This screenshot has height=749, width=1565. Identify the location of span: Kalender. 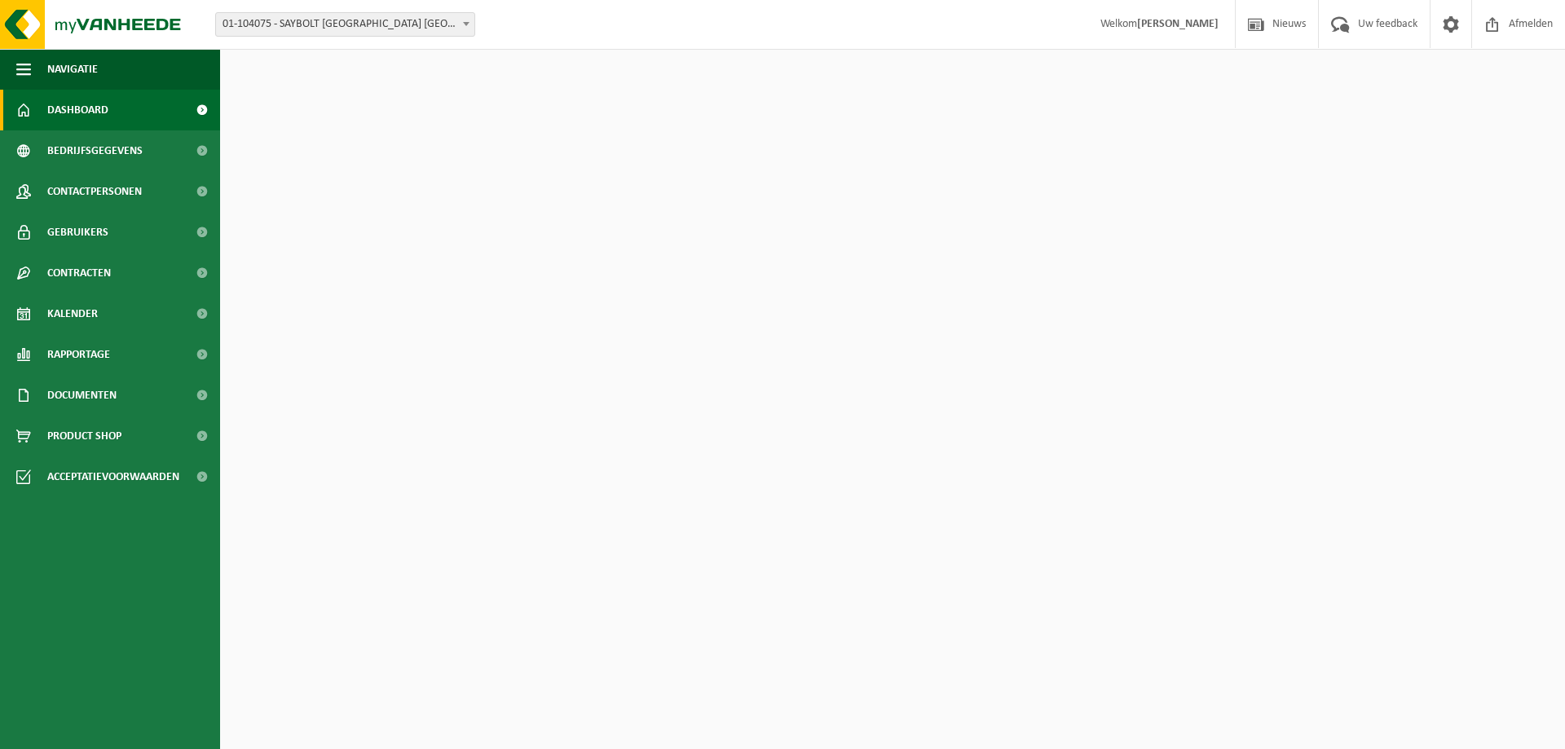
(73, 314).